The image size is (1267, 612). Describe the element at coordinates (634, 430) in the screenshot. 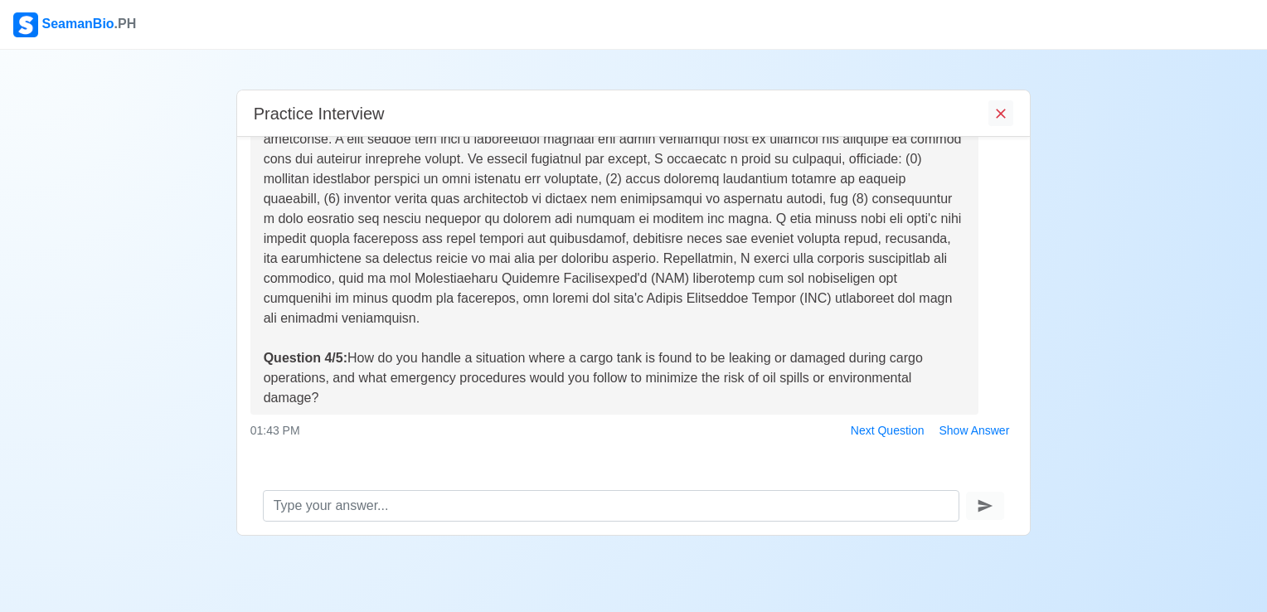

I see `div: 01:43 PM` at that location.